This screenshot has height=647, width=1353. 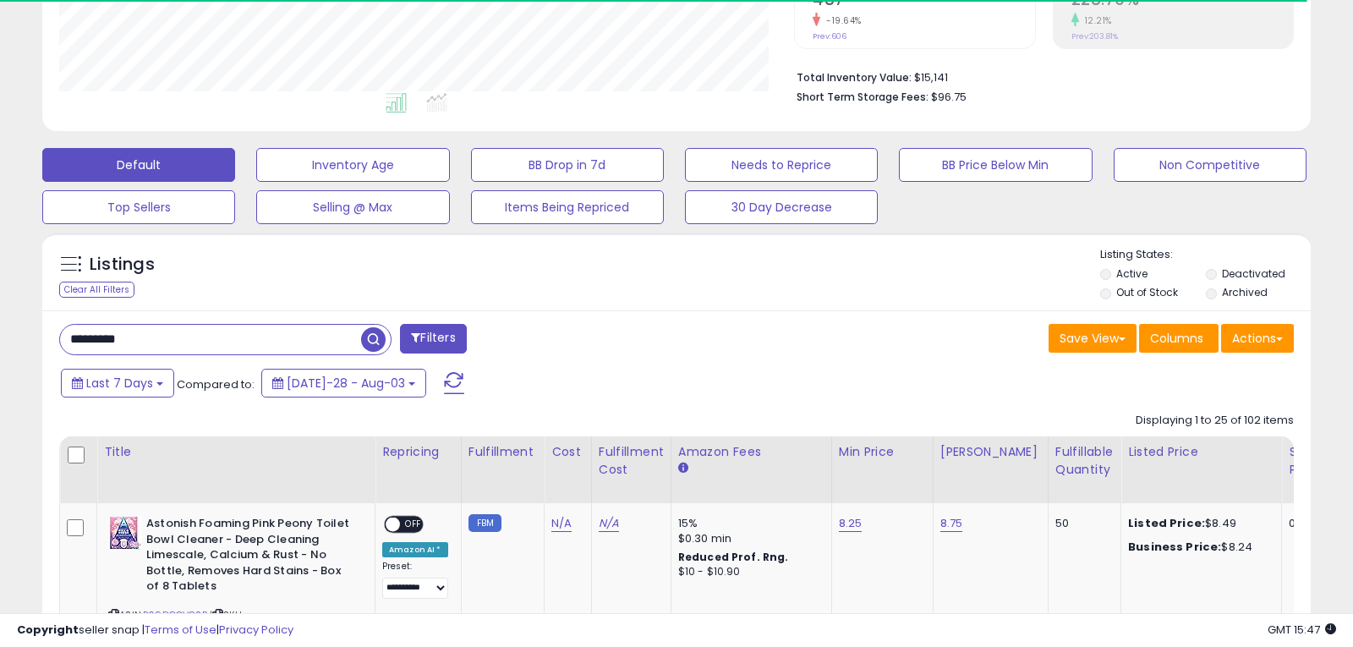 I want to click on div: Amazon Fees, so click(x=751, y=452).